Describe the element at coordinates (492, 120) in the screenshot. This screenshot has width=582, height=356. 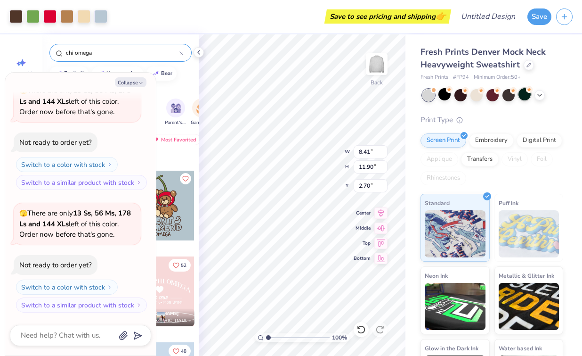
I see `div: Print Type` at that location.